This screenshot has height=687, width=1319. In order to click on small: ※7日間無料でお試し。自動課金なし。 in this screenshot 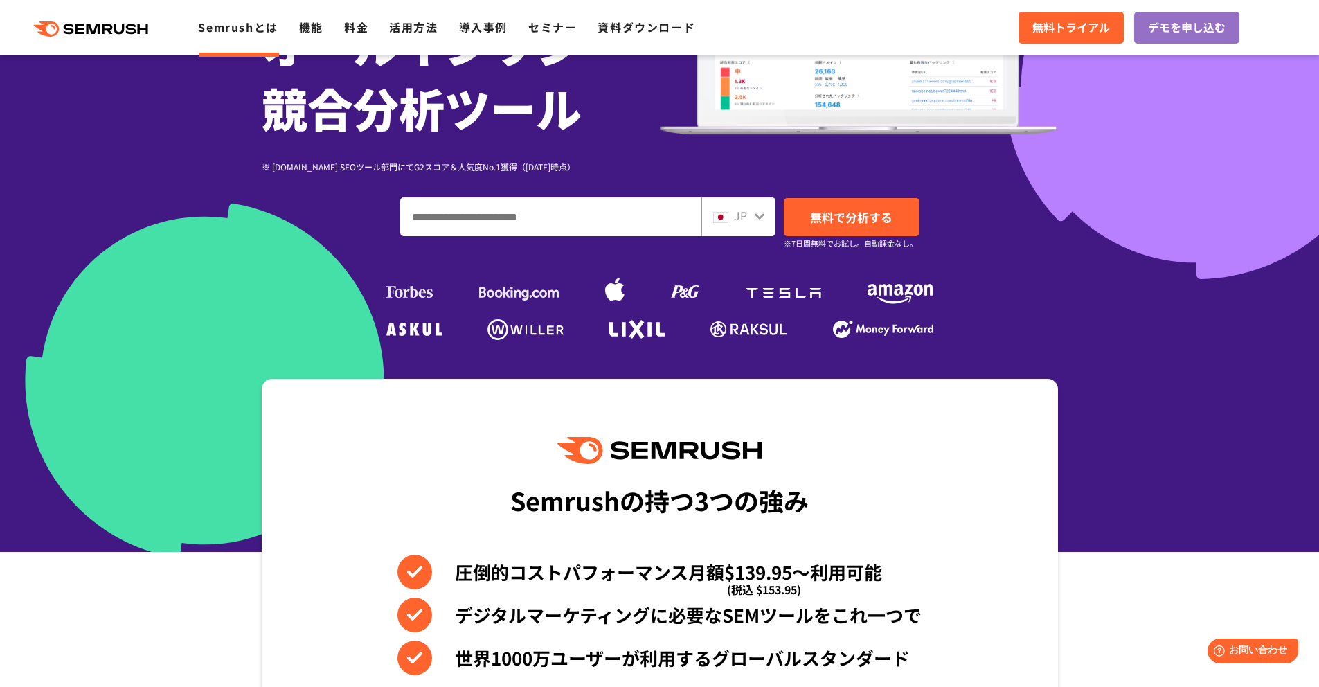, I will do `click(850, 243)`.